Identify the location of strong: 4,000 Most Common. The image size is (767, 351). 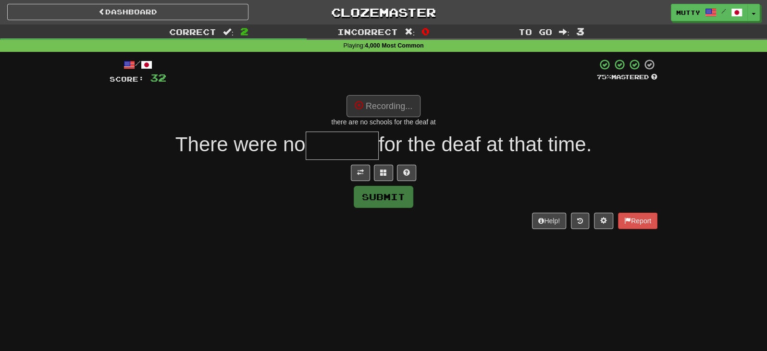
(394, 46).